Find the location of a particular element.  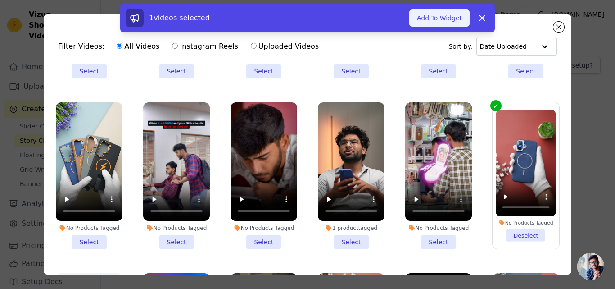

div: Sort by: is located at coordinates (502, 46).